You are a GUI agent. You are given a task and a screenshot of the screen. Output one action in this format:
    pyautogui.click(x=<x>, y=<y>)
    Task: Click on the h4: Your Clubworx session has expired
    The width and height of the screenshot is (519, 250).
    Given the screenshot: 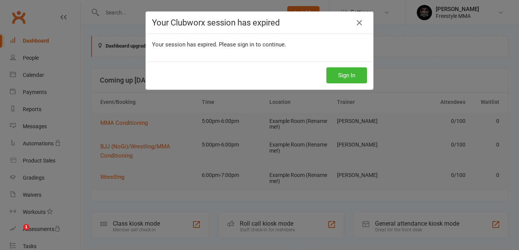 What is the action you would take?
    pyautogui.click(x=260, y=22)
    